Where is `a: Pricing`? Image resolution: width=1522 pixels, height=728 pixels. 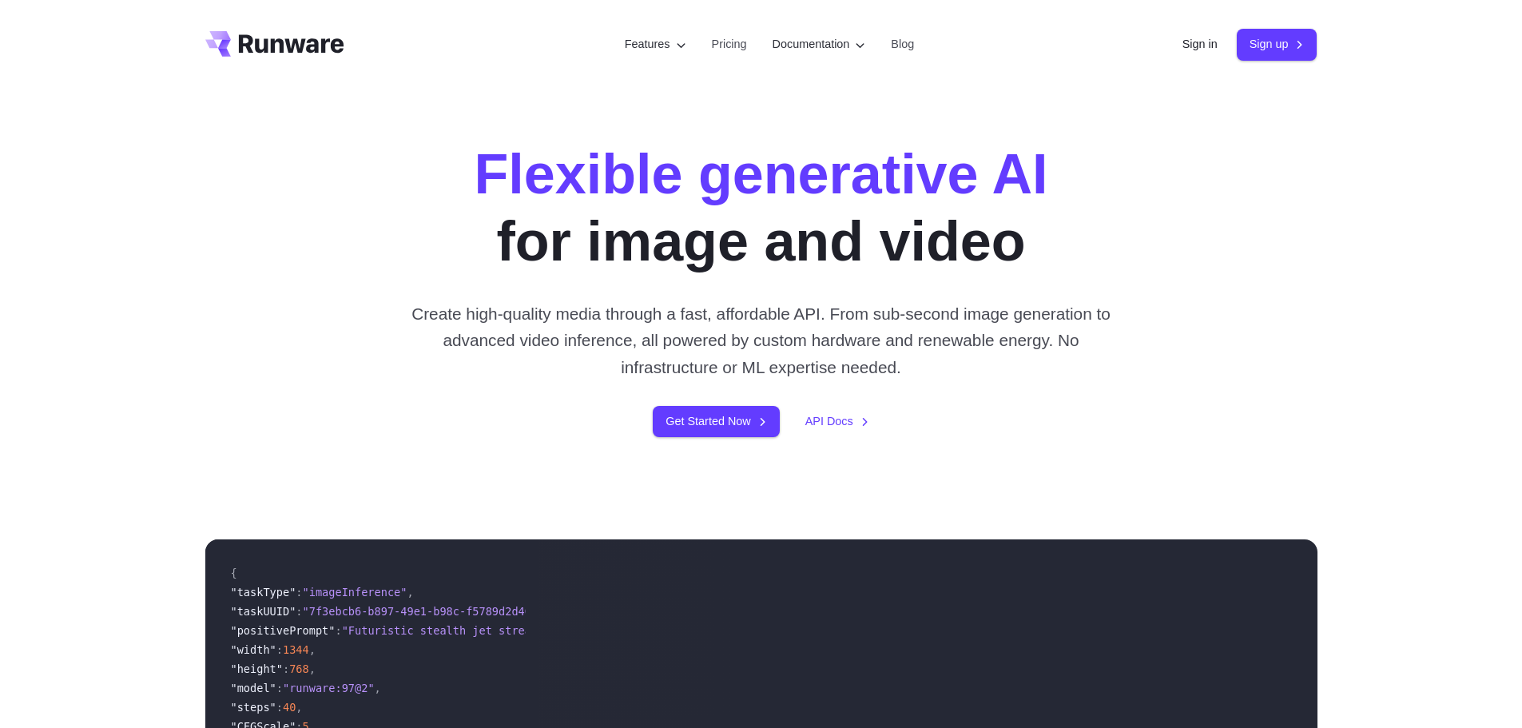
a: Pricing is located at coordinates (729, 44).